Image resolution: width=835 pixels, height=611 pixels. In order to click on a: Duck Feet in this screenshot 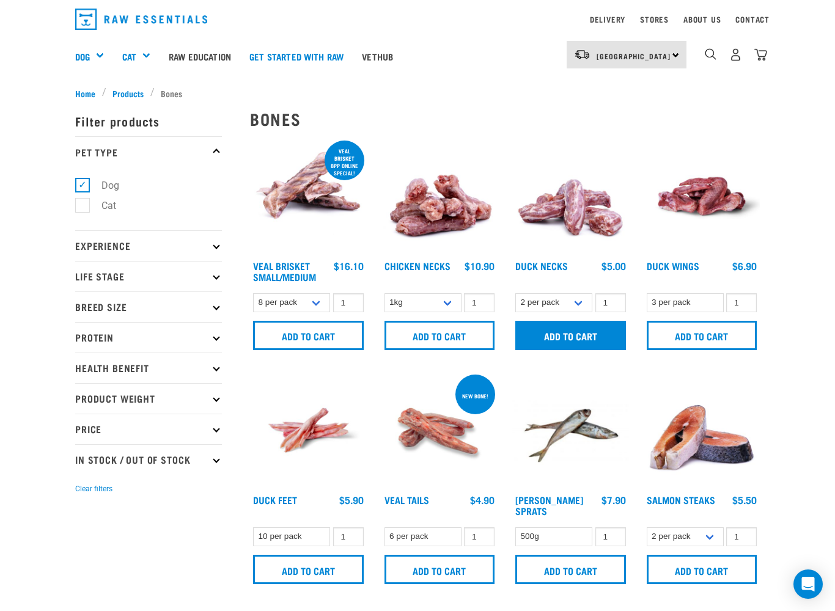, I will do `click(275, 499)`.